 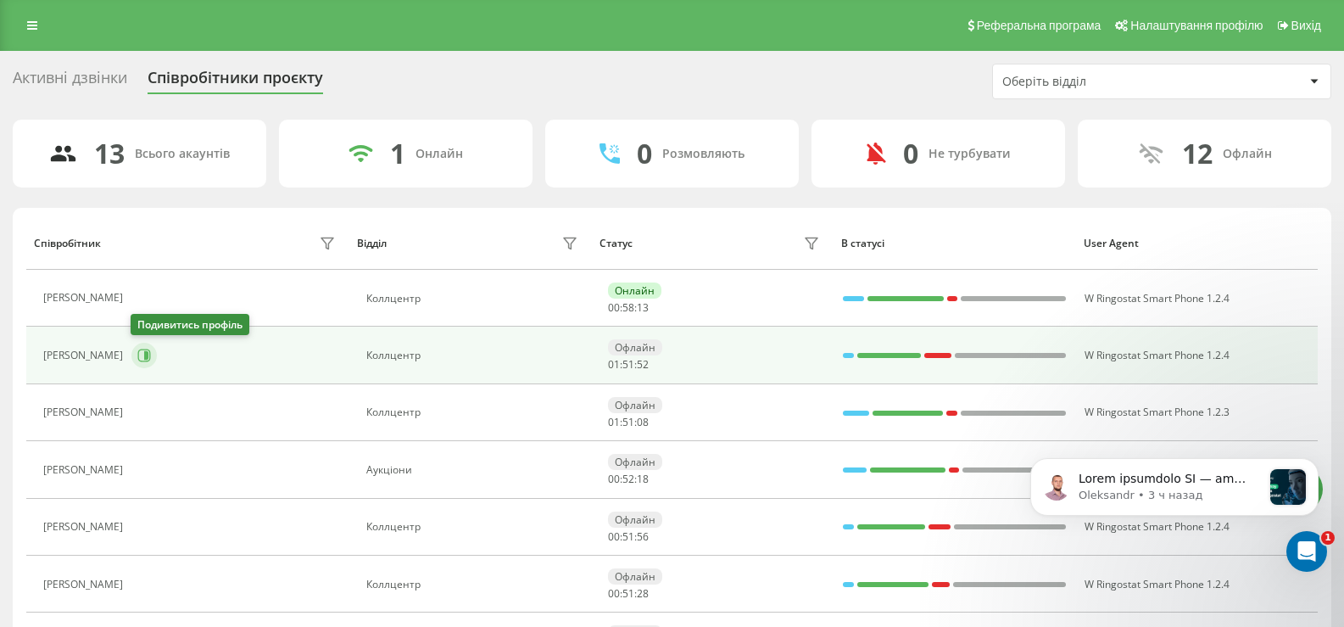 What do you see at coordinates (628, 307) in the screenshot?
I see `span: 58` at bounding box center [628, 307].